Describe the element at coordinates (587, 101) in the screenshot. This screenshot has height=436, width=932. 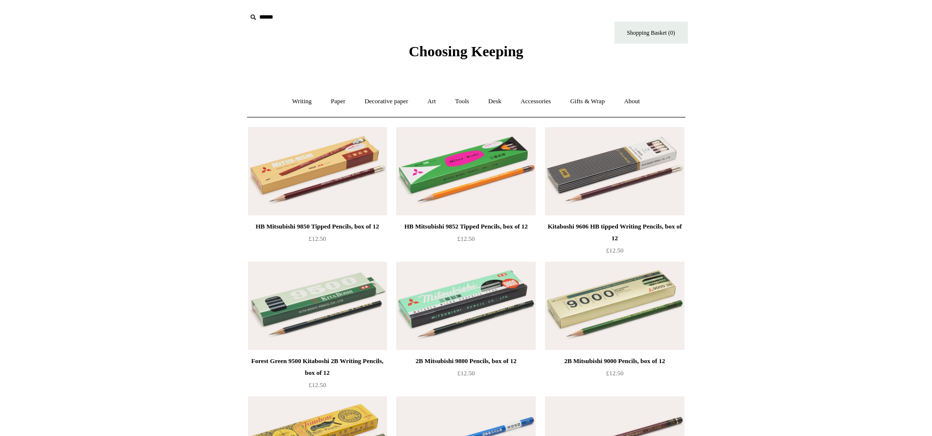
I see `a: Gifts & Wrap` at that location.